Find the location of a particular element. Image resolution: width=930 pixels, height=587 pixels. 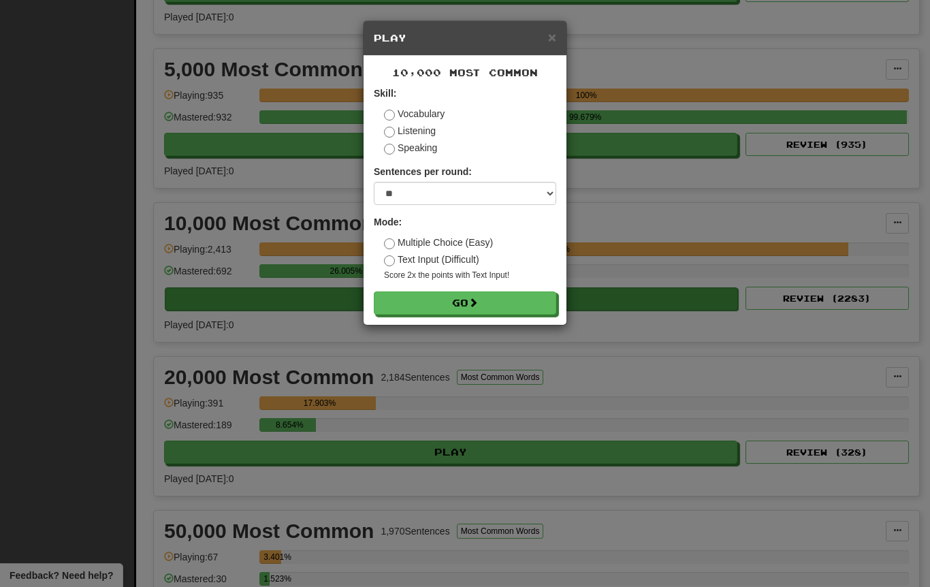

button: Close is located at coordinates (552, 37).